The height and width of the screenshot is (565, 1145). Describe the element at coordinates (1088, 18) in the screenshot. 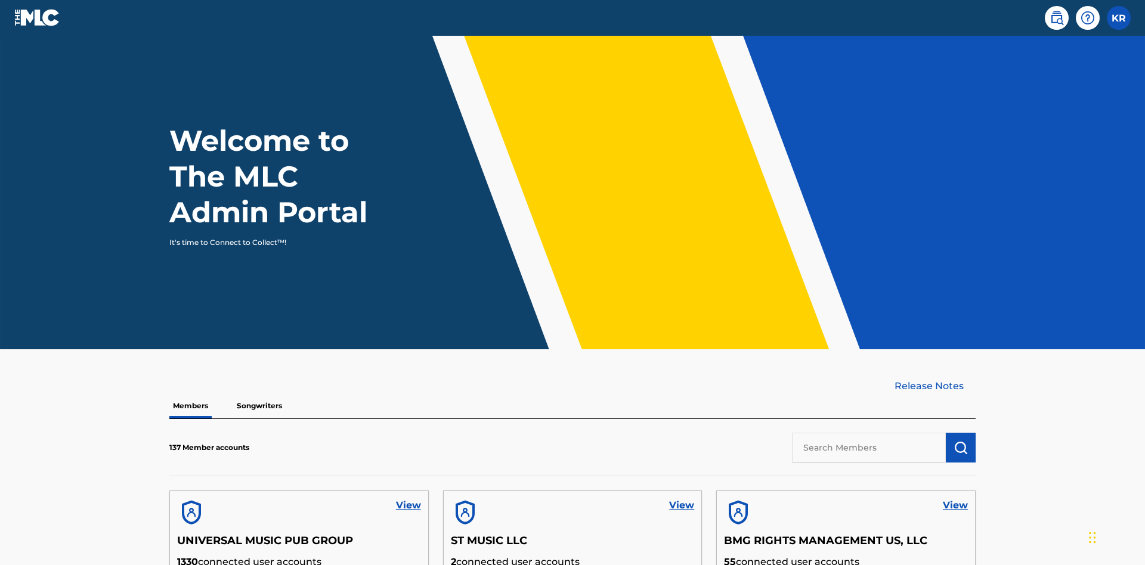

I see `div: Help` at that location.